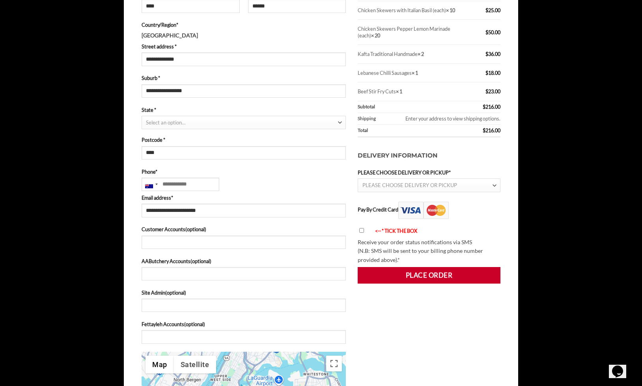  What do you see at coordinates (429, 276) in the screenshot?
I see `button: Place order` at bounding box center [429, 276].